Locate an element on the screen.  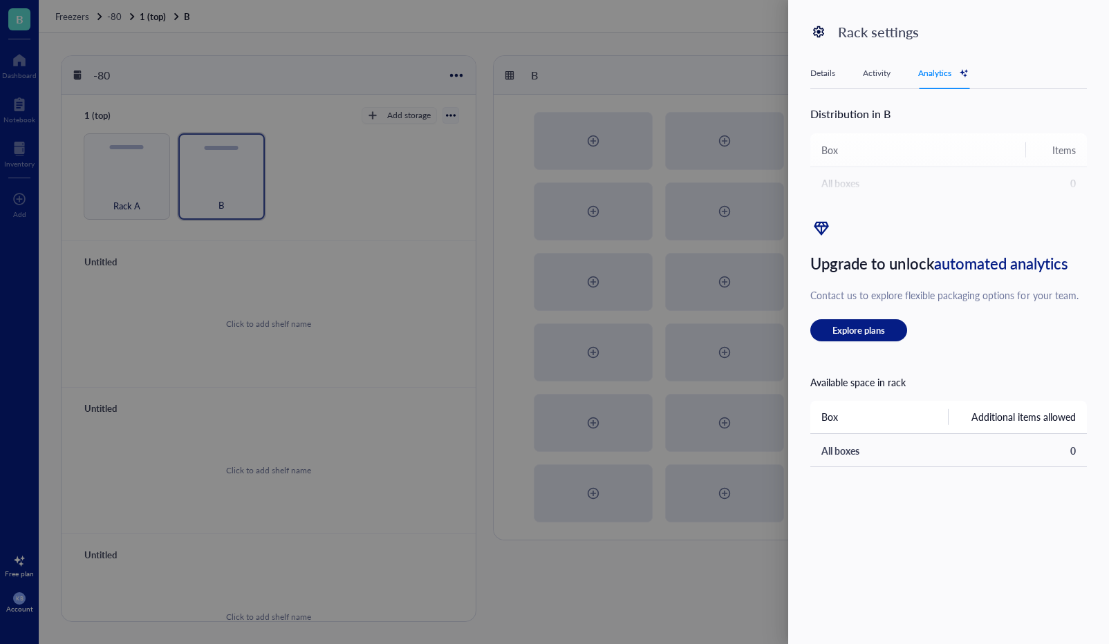
div: Rack settings is located at coordinates (965, 32).